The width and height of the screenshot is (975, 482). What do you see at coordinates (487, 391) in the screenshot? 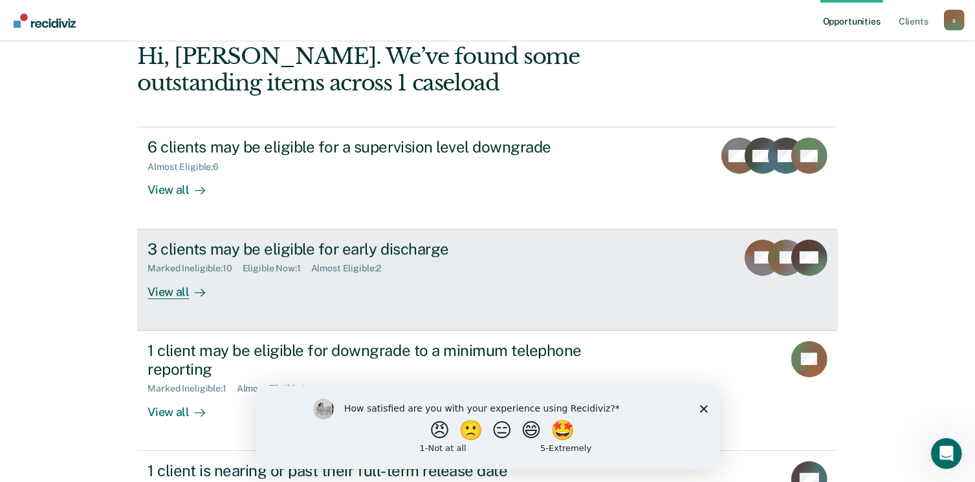
I see `a: 1 client may be eligible for downgrade to a minimum telephone reportingMarked Ineligible:1Almost ...` at bounding box center [487, 391].